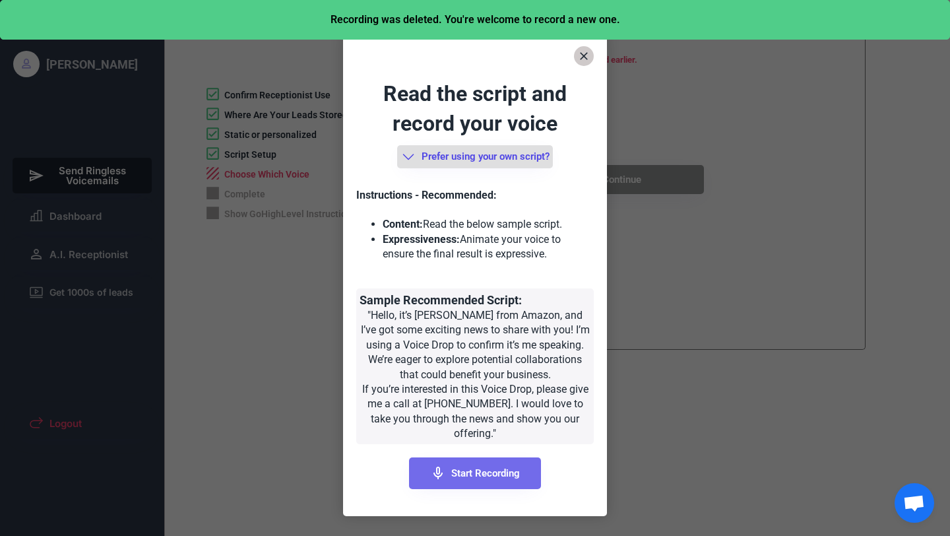 This screenshot has width=950, height=536. I want to click on strong: Content:, so click(403, 224).